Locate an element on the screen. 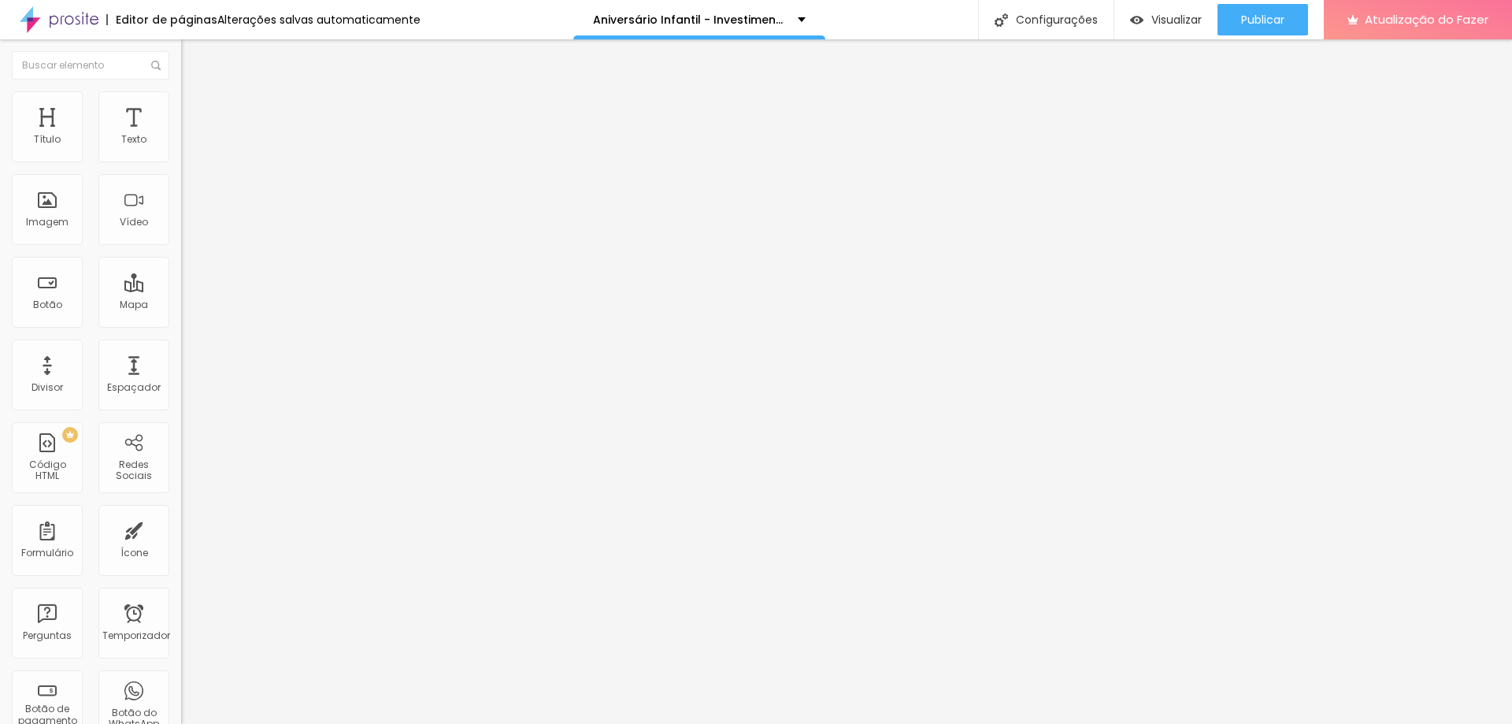 The image size is (1512, 724). font: Ícone is located at coordinates (134, 552).